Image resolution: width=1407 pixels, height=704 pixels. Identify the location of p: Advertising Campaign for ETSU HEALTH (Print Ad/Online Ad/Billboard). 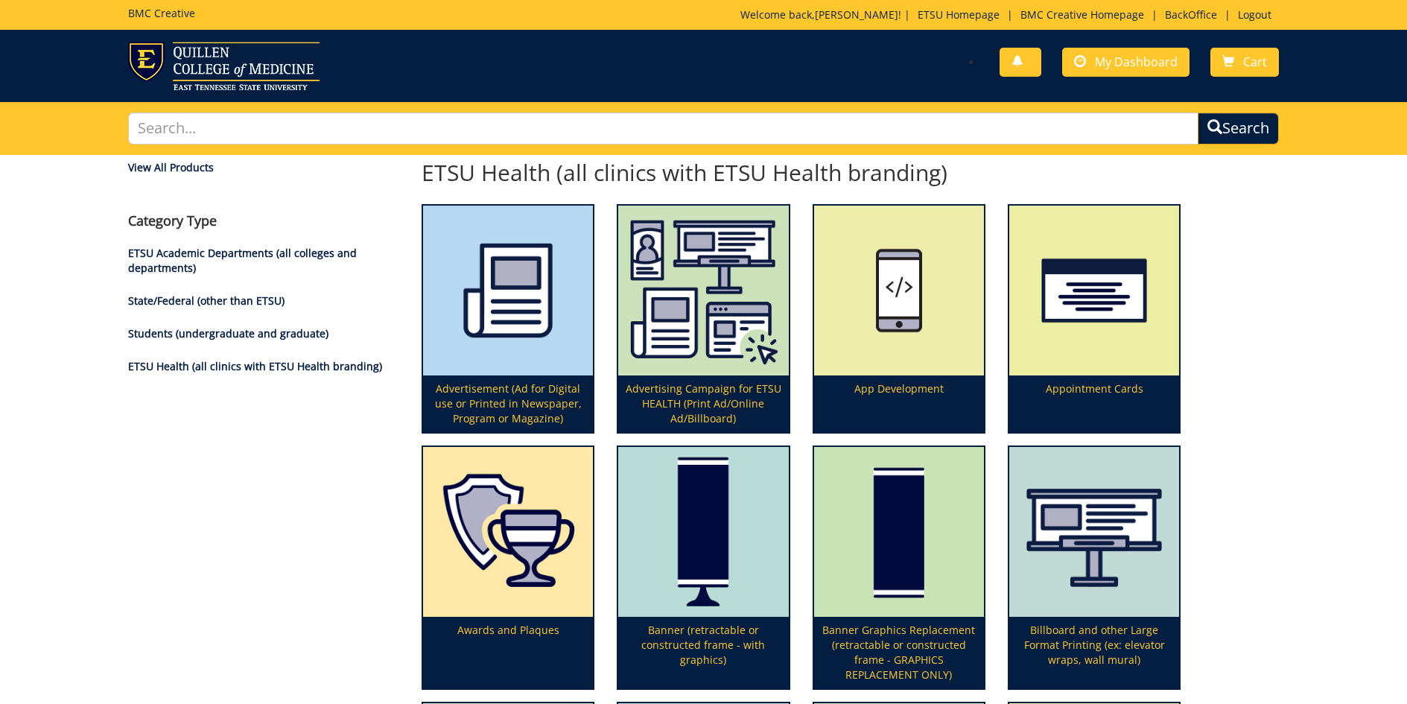
(703, 404).